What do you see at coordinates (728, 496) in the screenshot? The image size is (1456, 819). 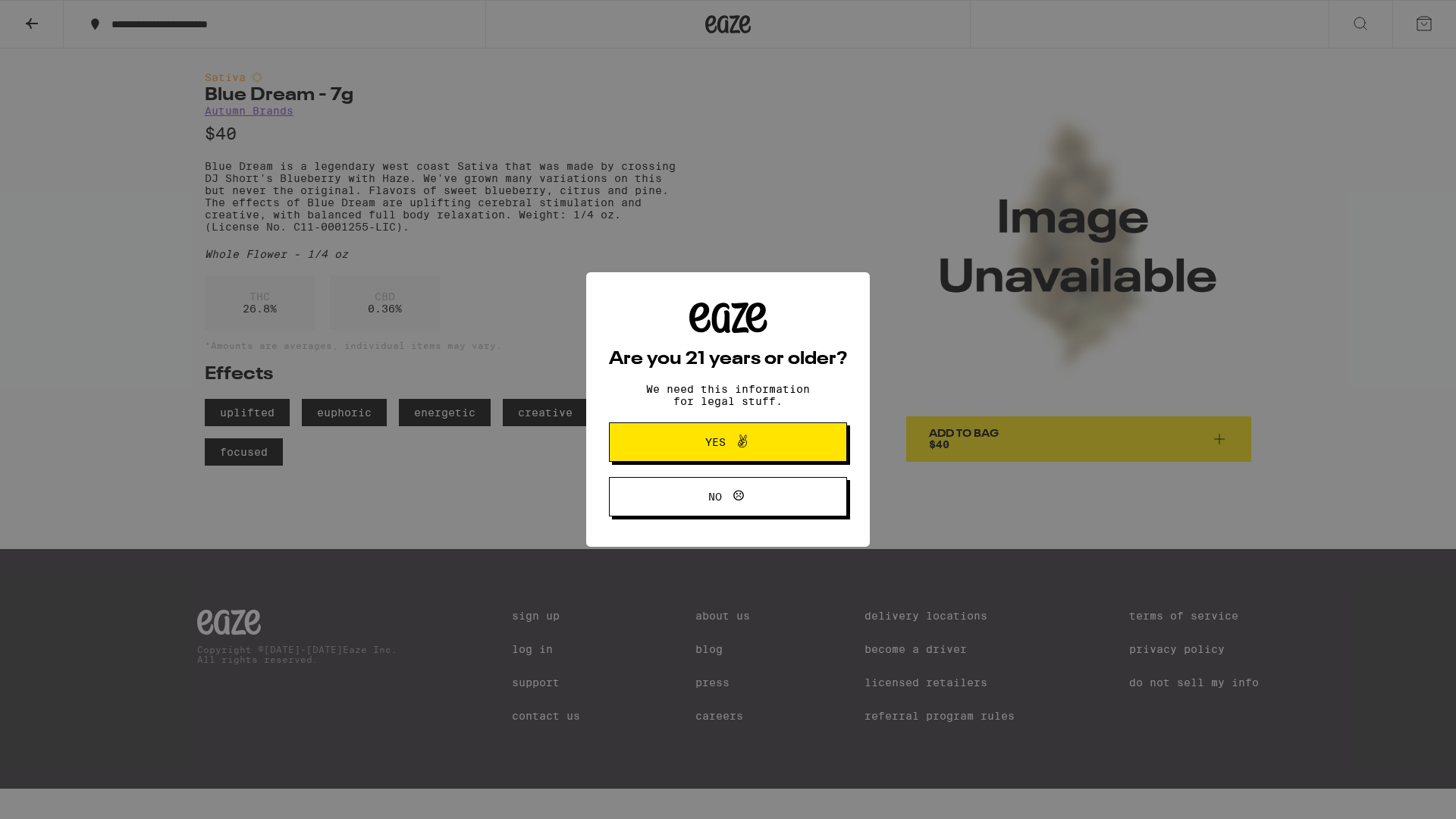 I see `button: No` at bounding box center [728, 496].